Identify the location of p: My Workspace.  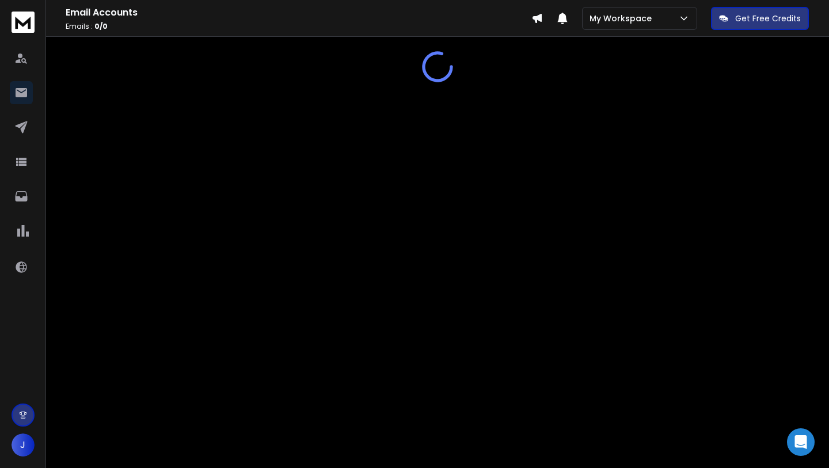
(623, 18).